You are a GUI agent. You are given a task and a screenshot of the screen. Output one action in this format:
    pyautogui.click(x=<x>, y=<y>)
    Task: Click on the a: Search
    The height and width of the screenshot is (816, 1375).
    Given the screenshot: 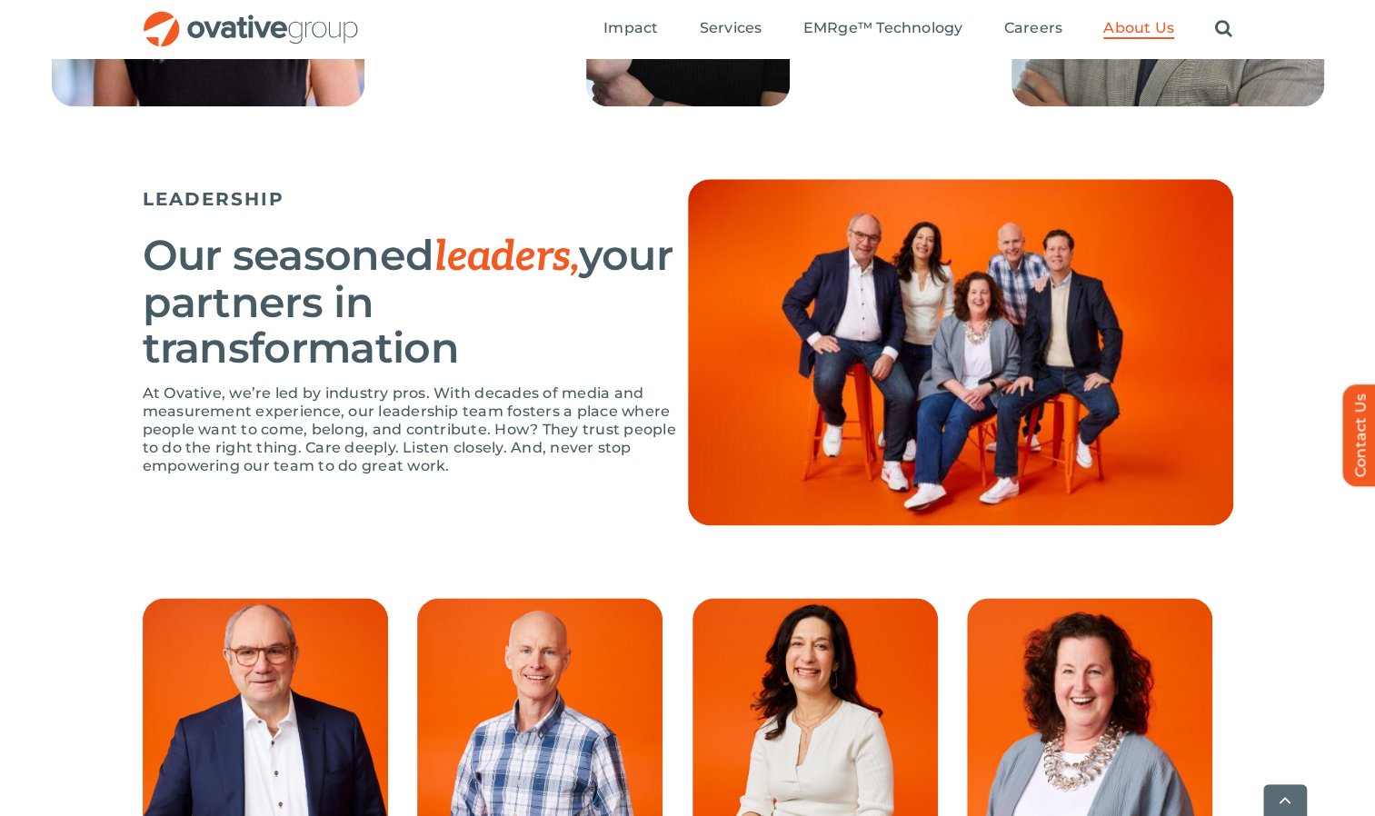 What is the action you would take?
    pyautogui.click(x=1223, y=29)
    